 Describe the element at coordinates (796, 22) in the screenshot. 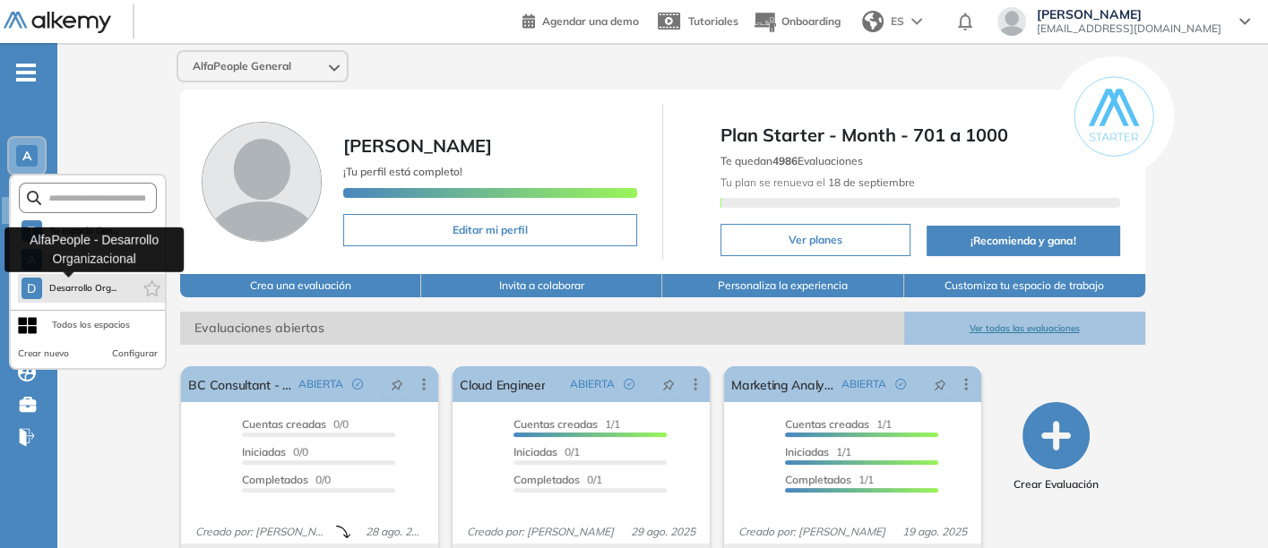

I see `button: Onboarding` at that location.